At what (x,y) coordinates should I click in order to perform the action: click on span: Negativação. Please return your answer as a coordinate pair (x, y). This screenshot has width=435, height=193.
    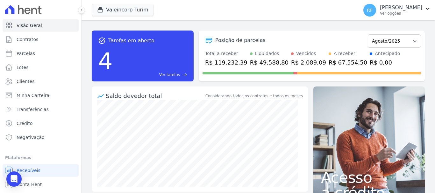
    Looking at the image, I should click on (31, 138).